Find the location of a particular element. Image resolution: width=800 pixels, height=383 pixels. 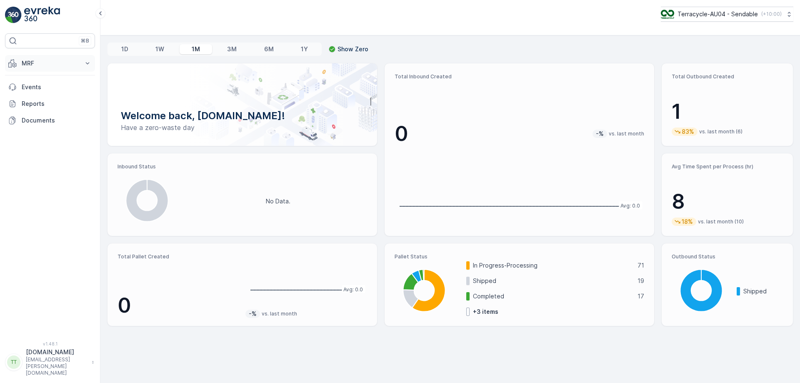

p: 1W is located at coordinates (160, 49).